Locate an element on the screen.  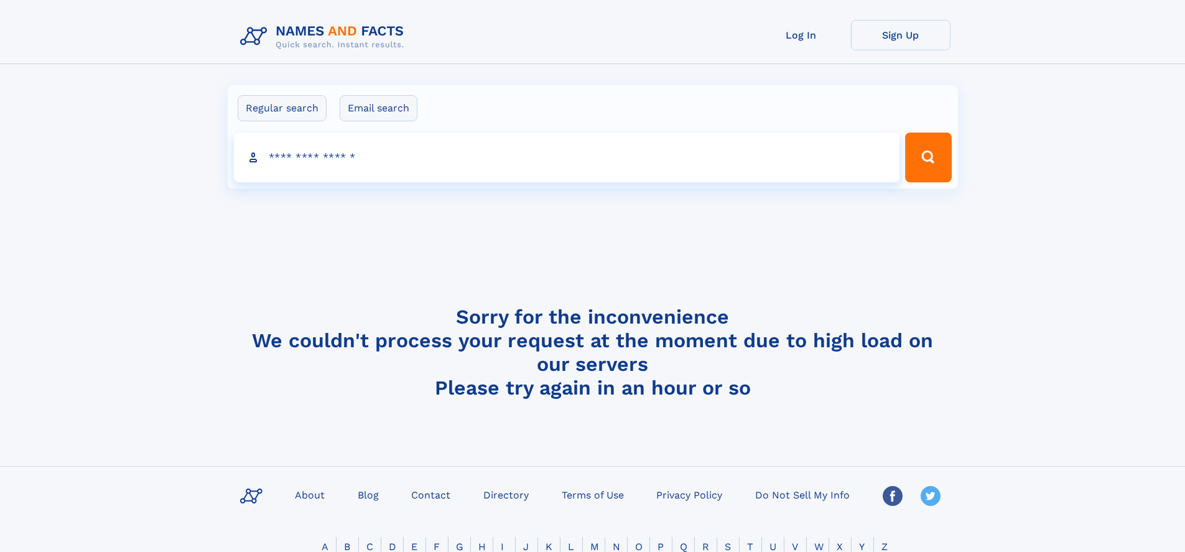
a: Sign Up is located at coordinates (901, 35).